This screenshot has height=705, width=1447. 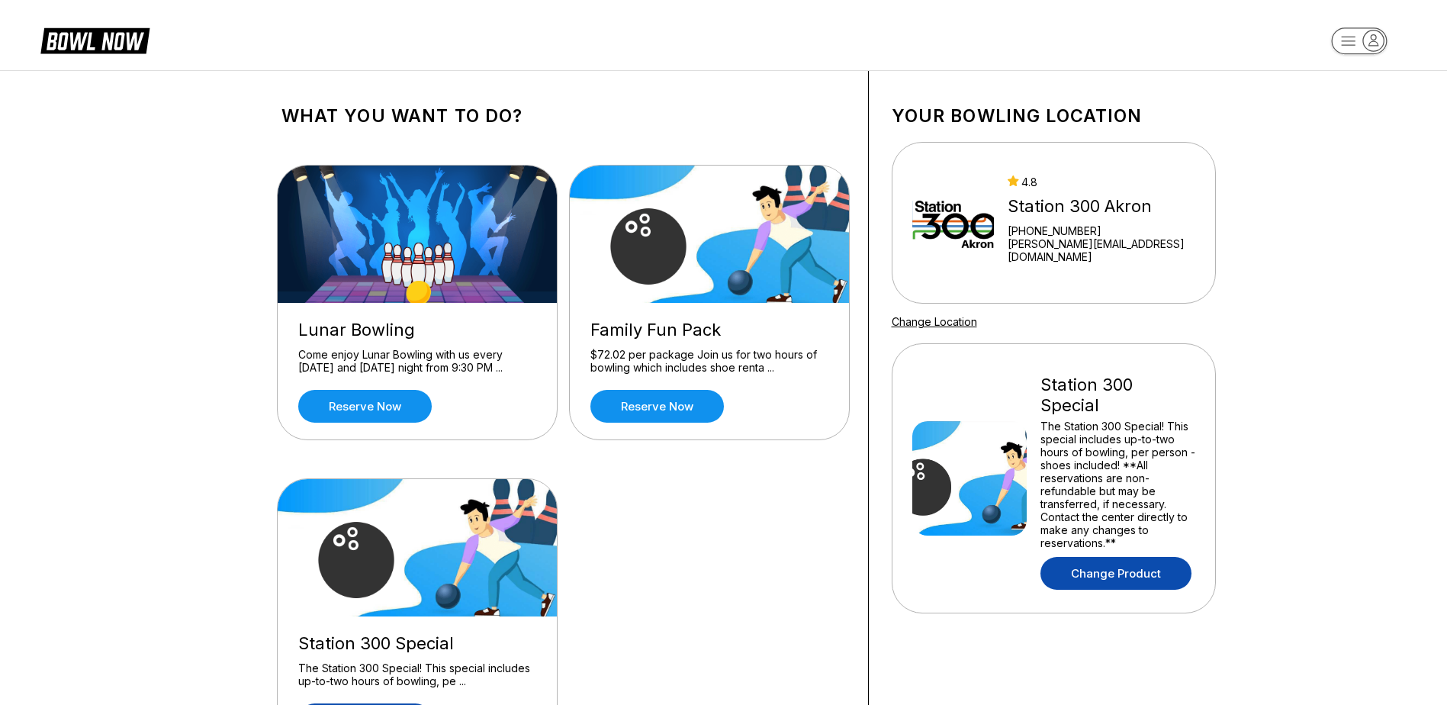 I want to click on div: Family Fun Pack, so click(x=710, y=330).